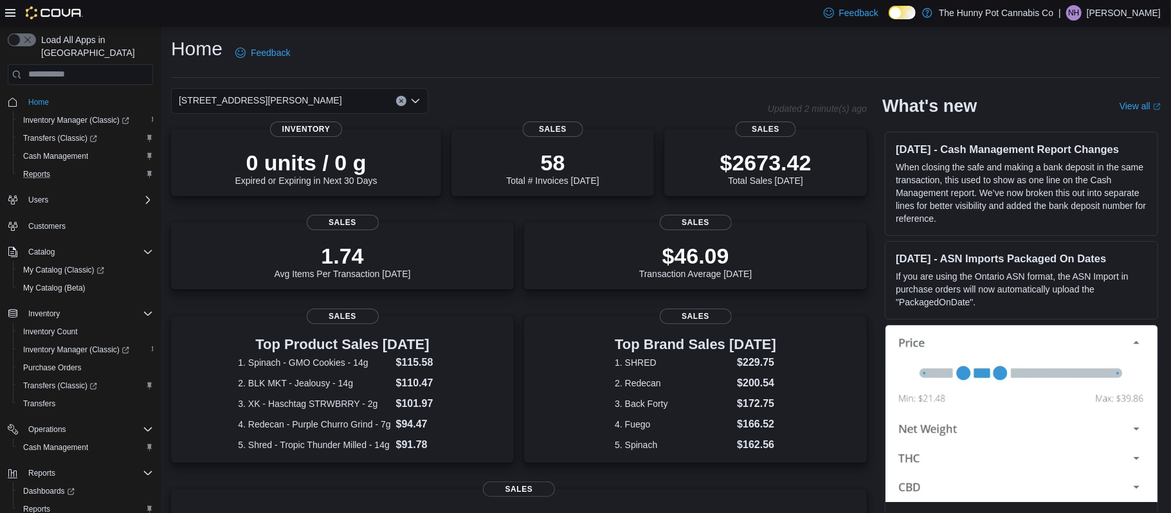  What do you see at coordinates (38, 200) in the screenshot?
I see `button: Users` at bounding box center [38, 200].